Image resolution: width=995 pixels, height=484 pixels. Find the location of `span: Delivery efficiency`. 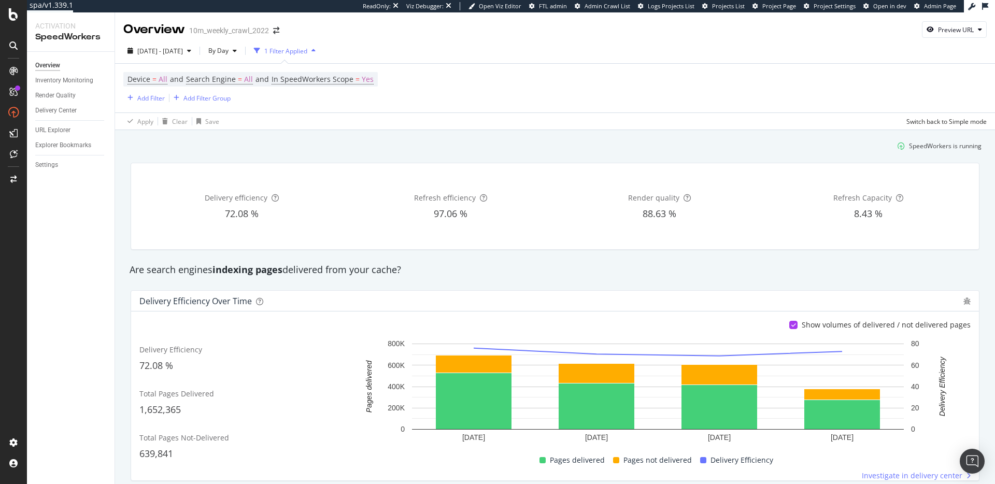

span: Delivery efficiency is located at coordinates (236, 197).